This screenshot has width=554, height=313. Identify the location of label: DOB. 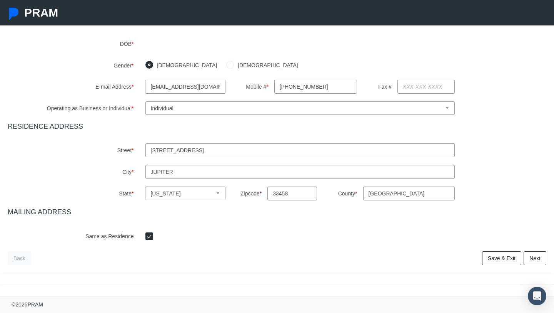
(71, 44).